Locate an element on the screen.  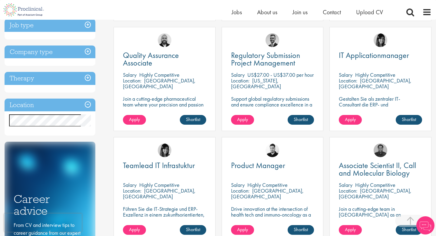
h3: Company type is located at coordinates (50, 52).